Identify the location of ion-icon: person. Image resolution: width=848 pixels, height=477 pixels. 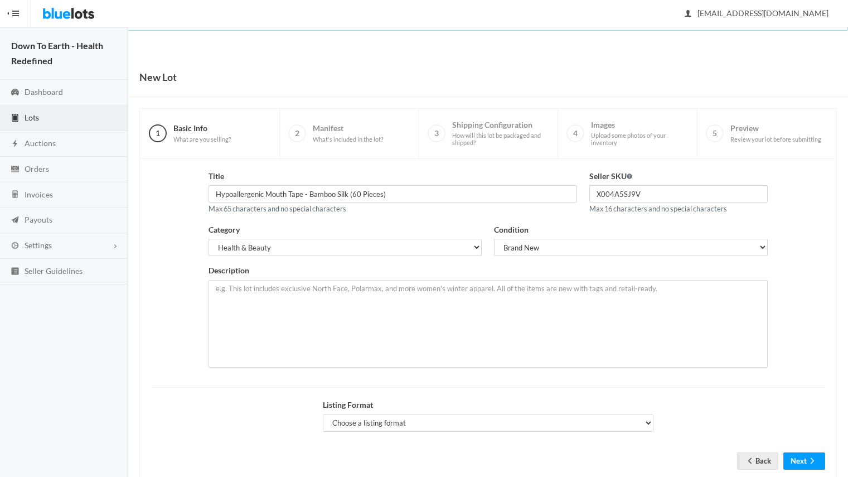
(688, 14).